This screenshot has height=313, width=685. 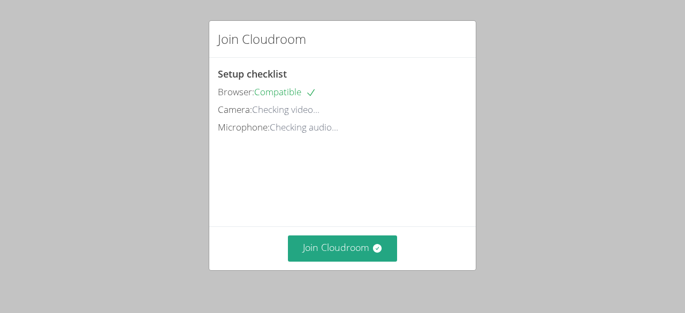 I want to click on span: Camera:, so click(x=235, y=109).